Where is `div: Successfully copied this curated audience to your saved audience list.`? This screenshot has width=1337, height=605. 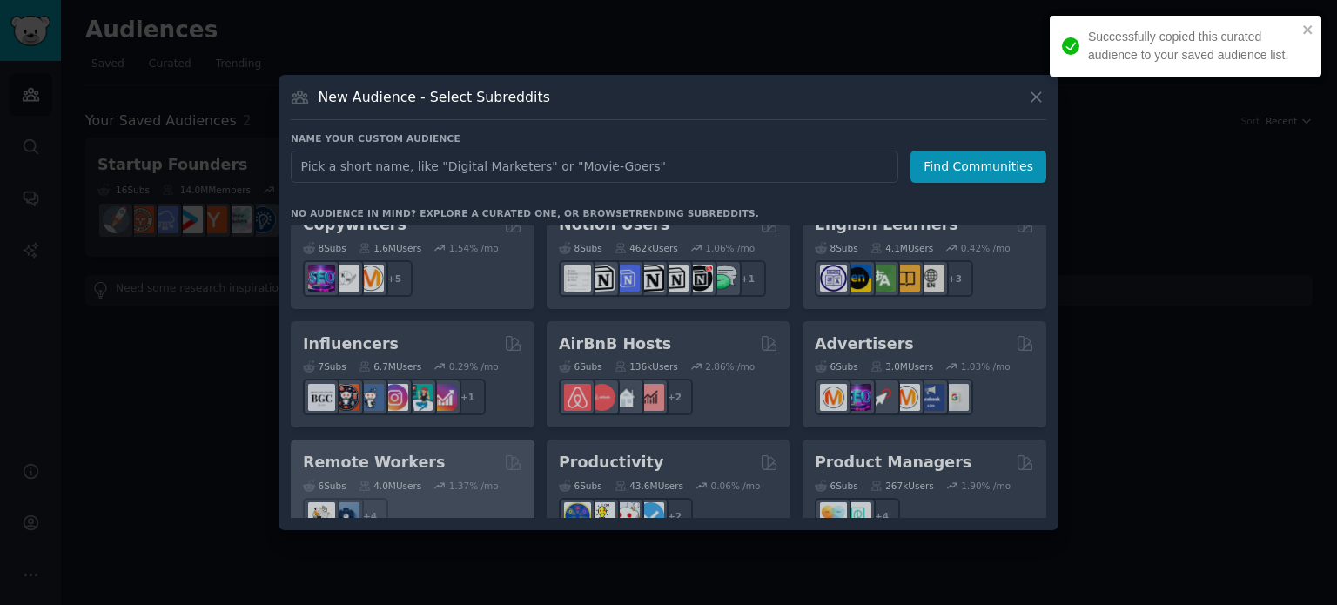 div: Successfully copied this curated audience to your saved audience list. is located at coordinates (1193, 46).